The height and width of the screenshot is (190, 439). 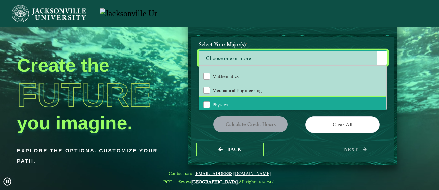 What do you see at coordinates (293, 104) in the screenshot?
I see `li: Physics` at bounding box center [293, 104].